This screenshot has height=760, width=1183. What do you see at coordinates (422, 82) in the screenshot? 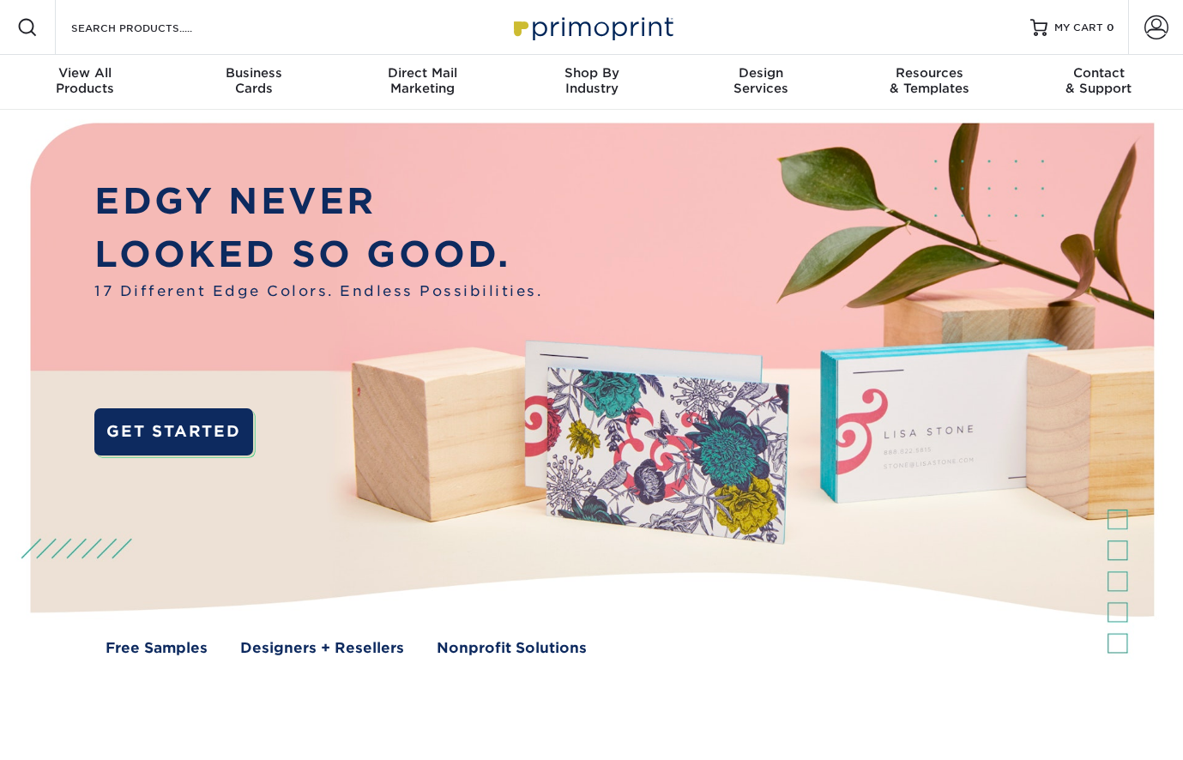
I see `a: Direct MailMarketing` at bounding box center [422, 82].